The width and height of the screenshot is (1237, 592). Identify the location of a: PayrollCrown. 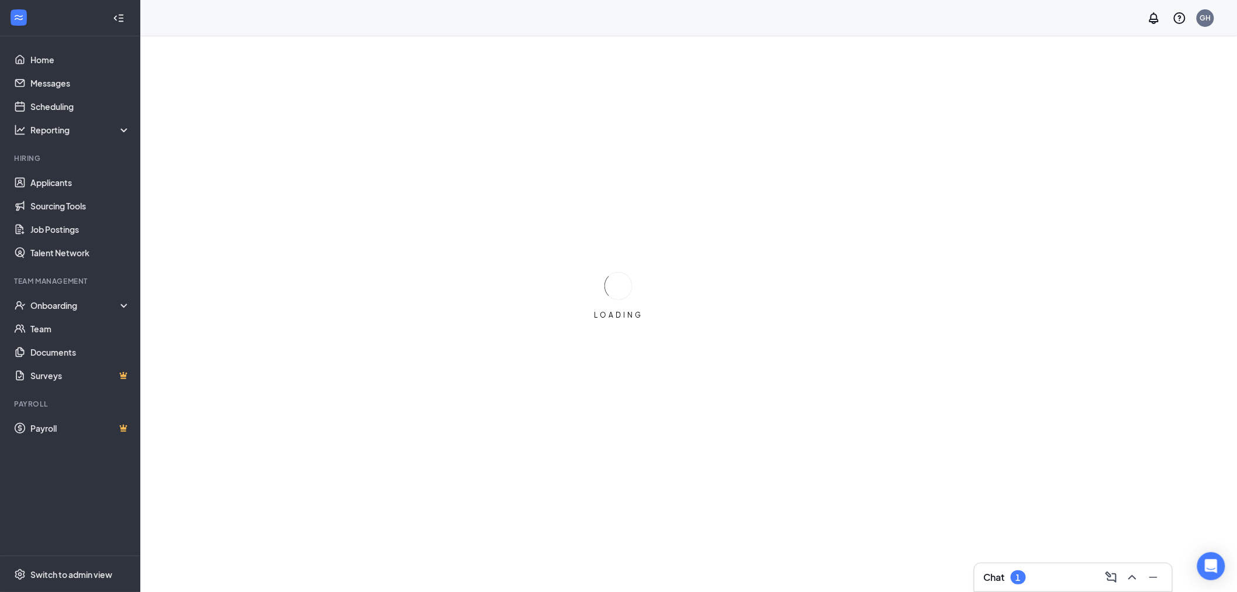
(80, 428).